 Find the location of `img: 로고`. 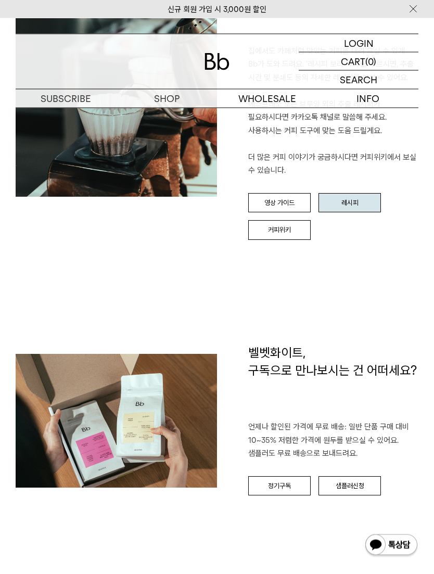

img: 로고 is located at coordinates (217, 61).